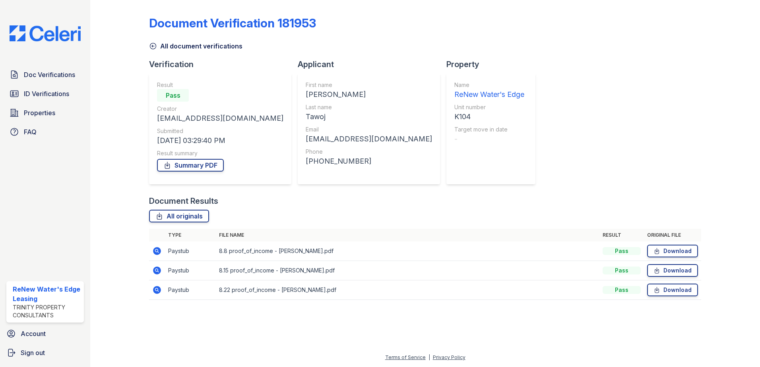 Image resolution: width=760 pixels, height=367 pixels. Describe the element at coordinates (220, 85) in the screenshot. I see `div: Result` at that location.